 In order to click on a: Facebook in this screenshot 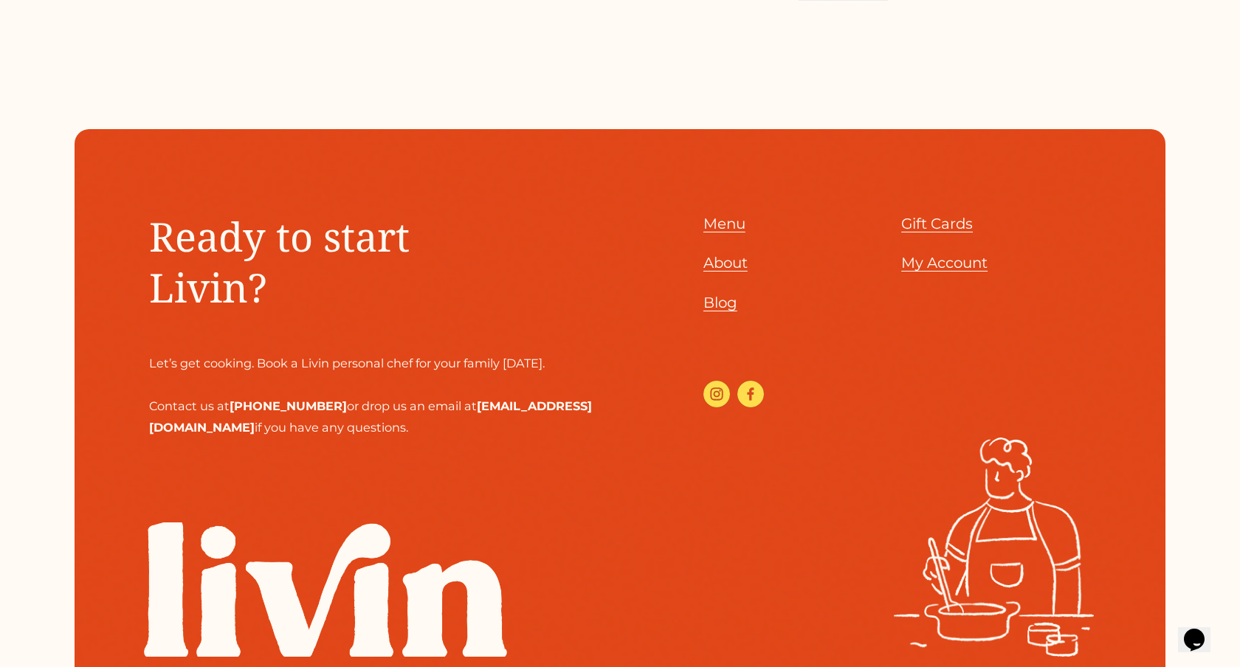, I will do `click(750, 394)`.